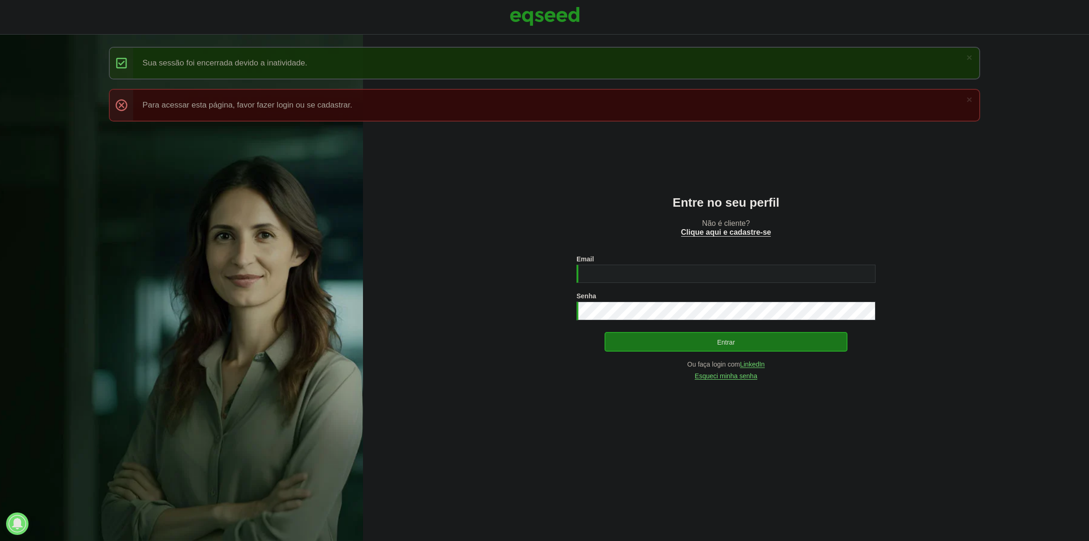  What do you see at coordinates (585, 259) in the screenshot?
I see `label: Email` at bounding box center [585, 259].